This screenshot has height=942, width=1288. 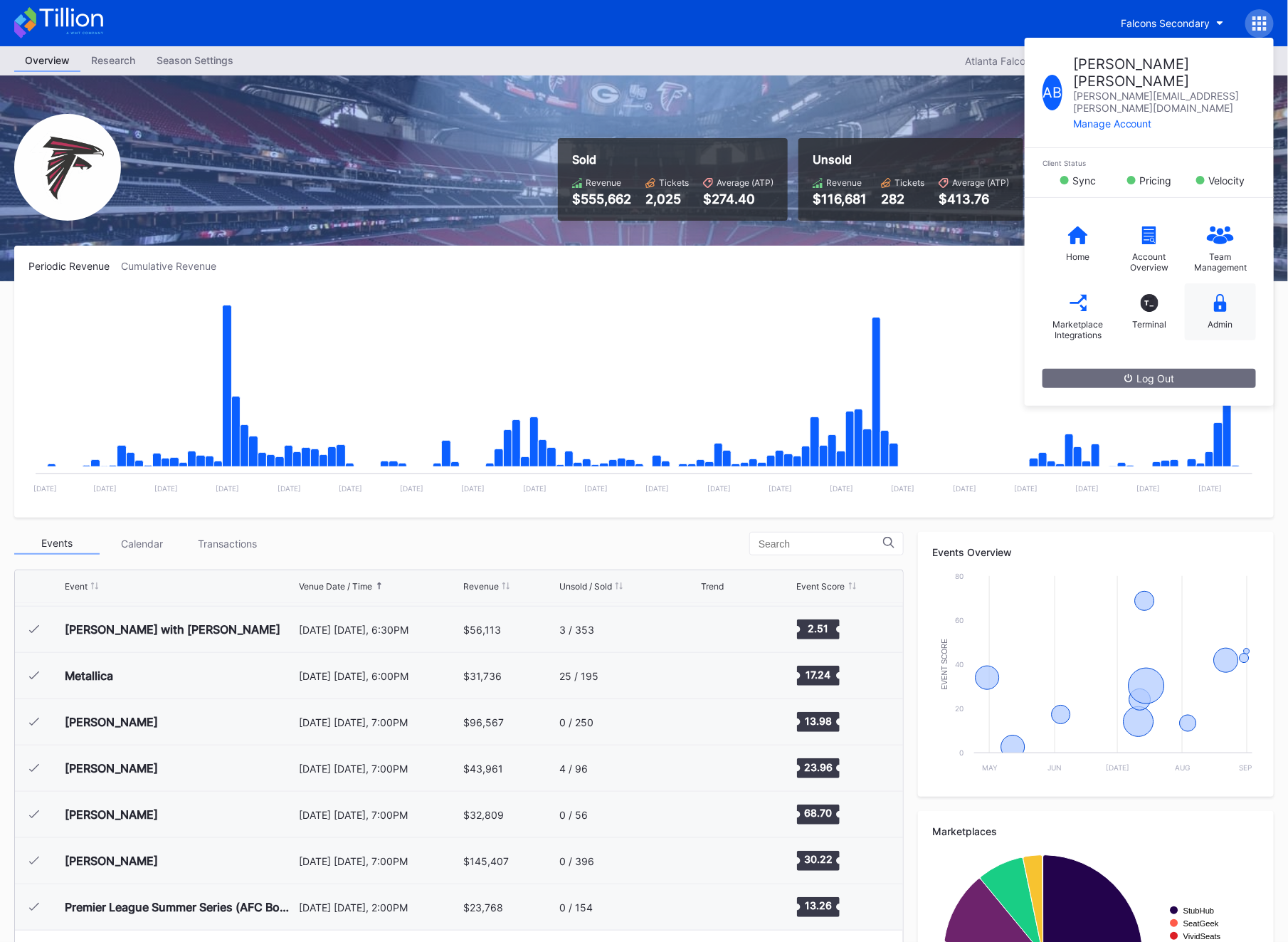 I want to click on div: $555,662, so click(x=601, y=198).